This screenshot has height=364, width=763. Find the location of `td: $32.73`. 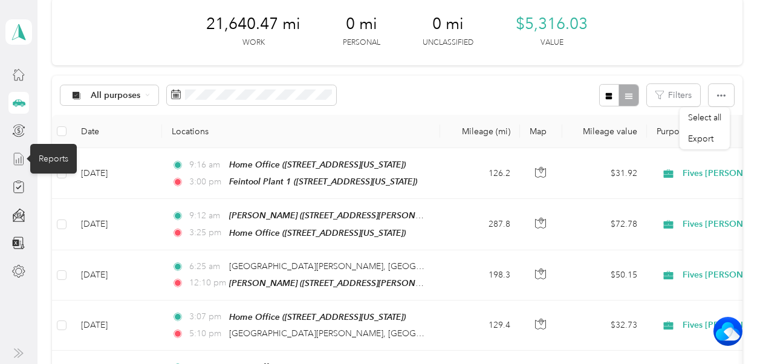

td: $32.73 is located at coordinates (605, 325).